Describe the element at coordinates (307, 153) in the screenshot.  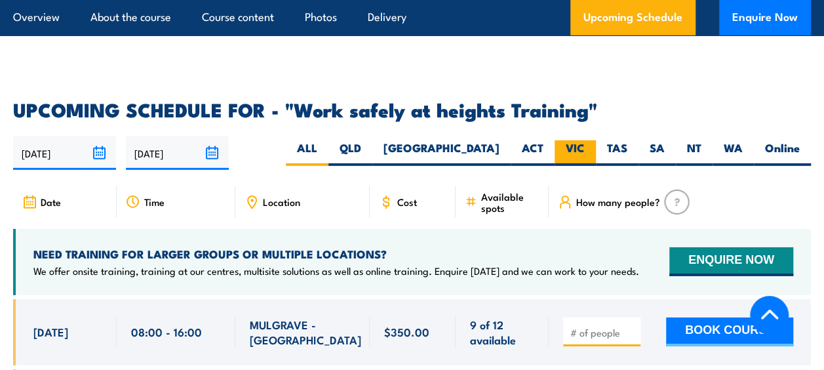
I see `label: ALL` at that location.